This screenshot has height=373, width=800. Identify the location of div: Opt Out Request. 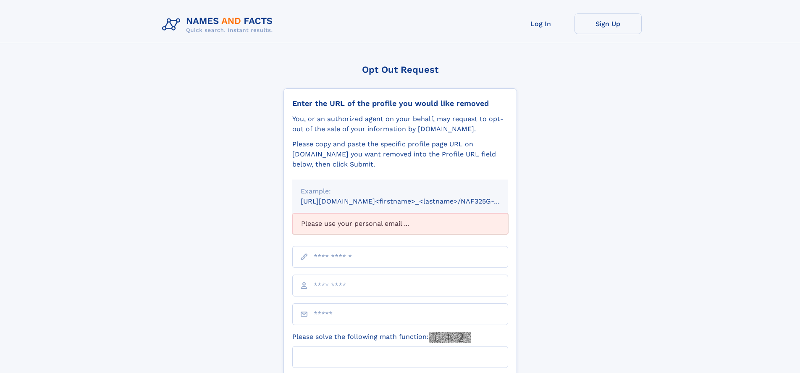
(400, 69).